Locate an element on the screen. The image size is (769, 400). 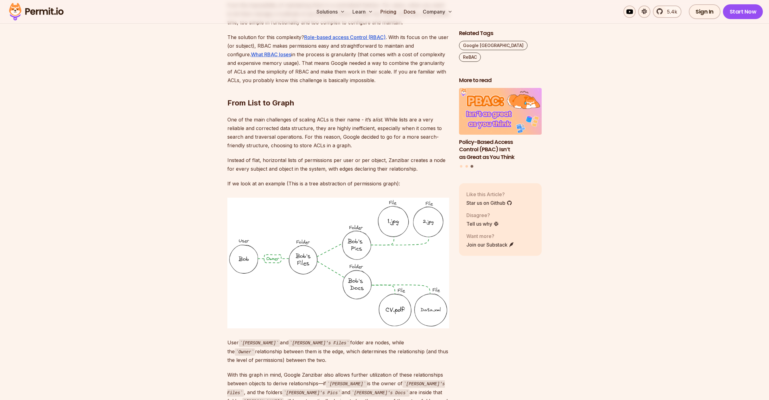
p: If we look at an example (This is a tree abstraction of permissions graph): is located at coordinates (338, 183).